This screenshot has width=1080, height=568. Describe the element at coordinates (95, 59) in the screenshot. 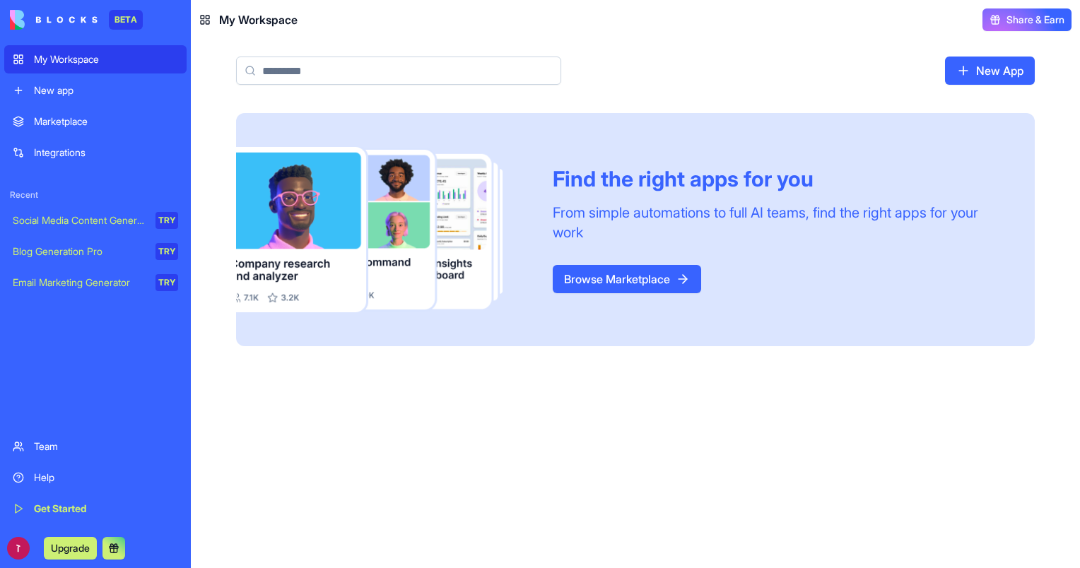

I see `a: My Workspace` at that location.